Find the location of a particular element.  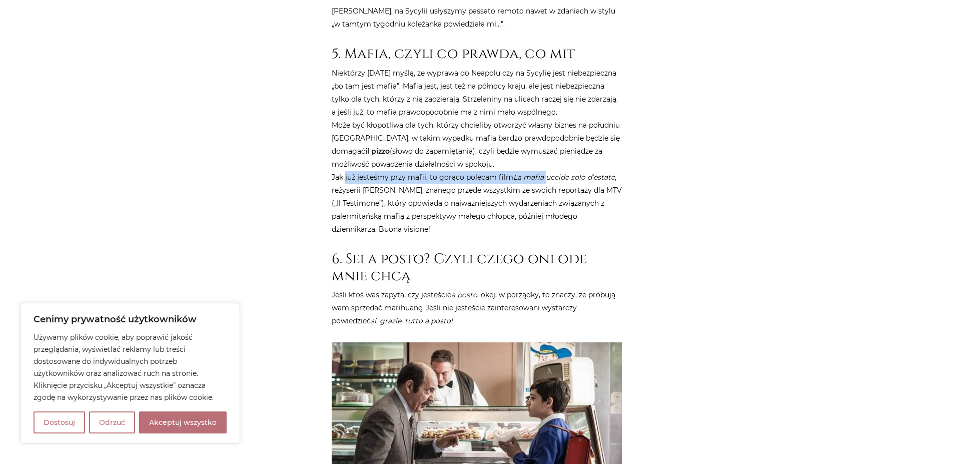

p: Cenimy prywatność użytkowników is located at coordinates (130, 319).